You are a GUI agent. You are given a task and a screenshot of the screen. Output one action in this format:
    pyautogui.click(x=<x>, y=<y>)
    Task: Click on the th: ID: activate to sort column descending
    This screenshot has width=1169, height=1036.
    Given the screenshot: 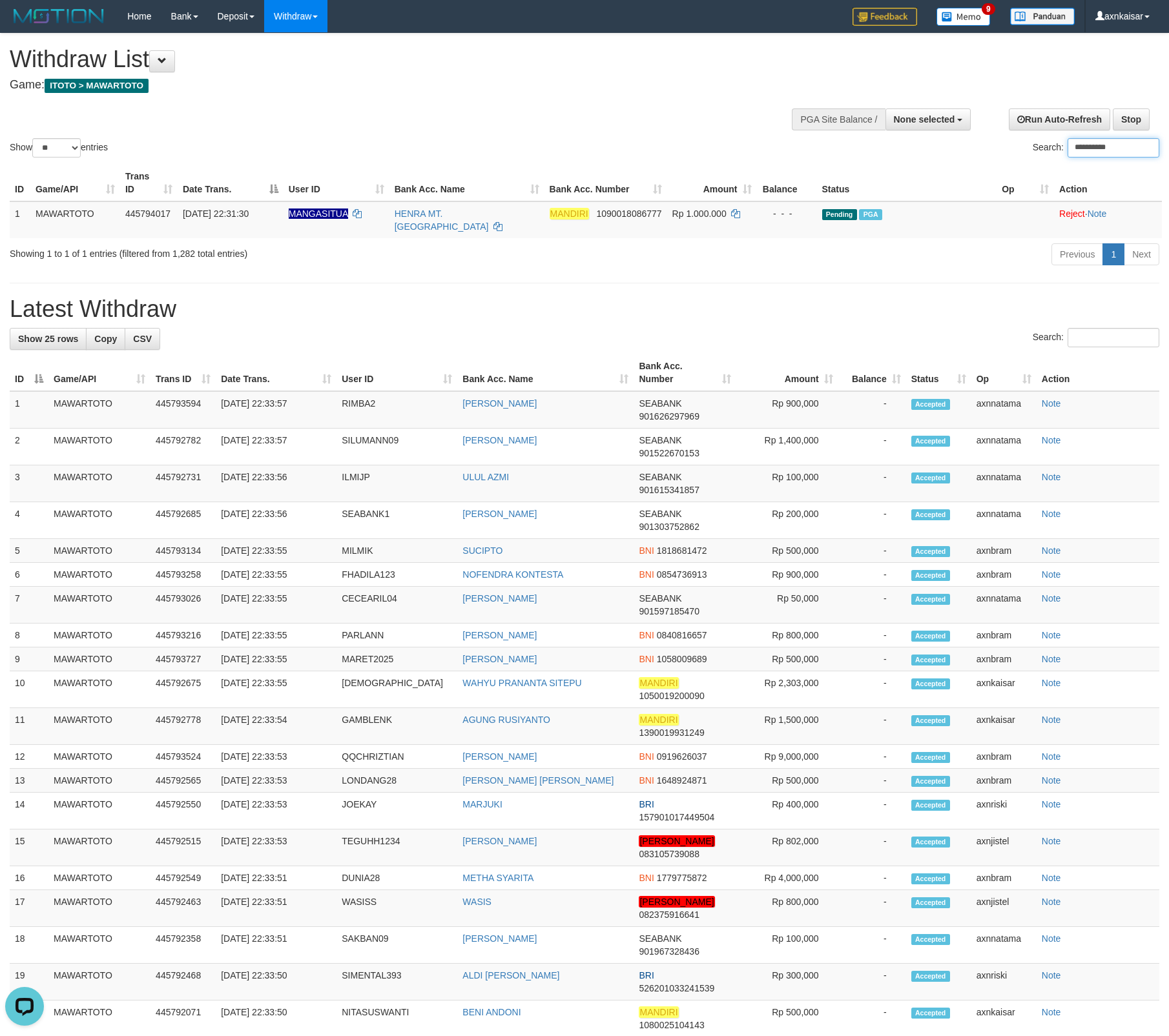 What is the action you would take?
    pyautogui.click(x=29, y=372)
    